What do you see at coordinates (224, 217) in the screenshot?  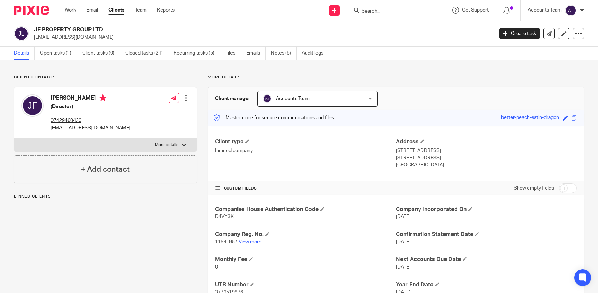 I see `span: D4VY3K` at bounding box center [224, 217].